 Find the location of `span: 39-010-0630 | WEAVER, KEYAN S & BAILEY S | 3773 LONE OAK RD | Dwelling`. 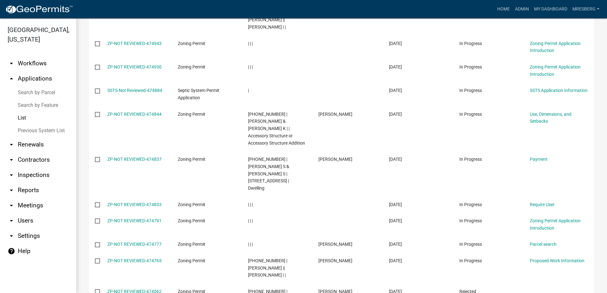

span: 39-010-0630 | WEAVER, KEYAN S & BAILEY S | 3773 LONE OAK RD | Dwelling is located at coordinates (269, 174).